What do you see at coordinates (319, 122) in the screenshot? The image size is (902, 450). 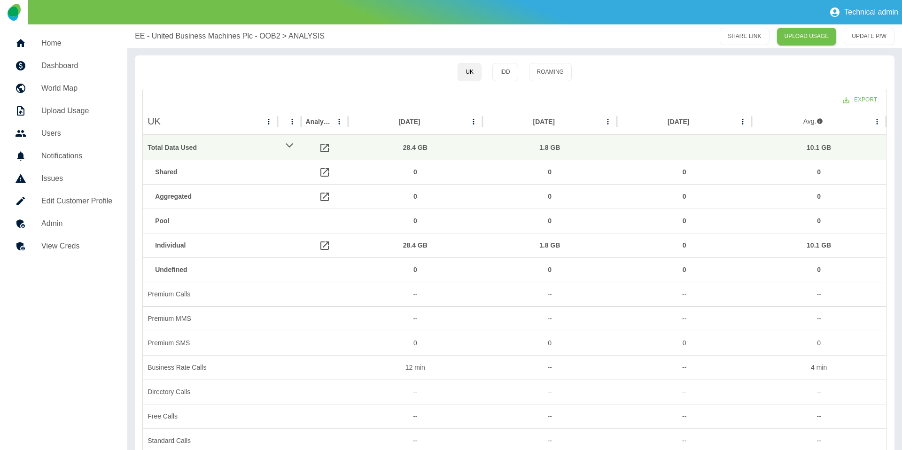 I see `div: Analysis` at bounding box center [319, 122].